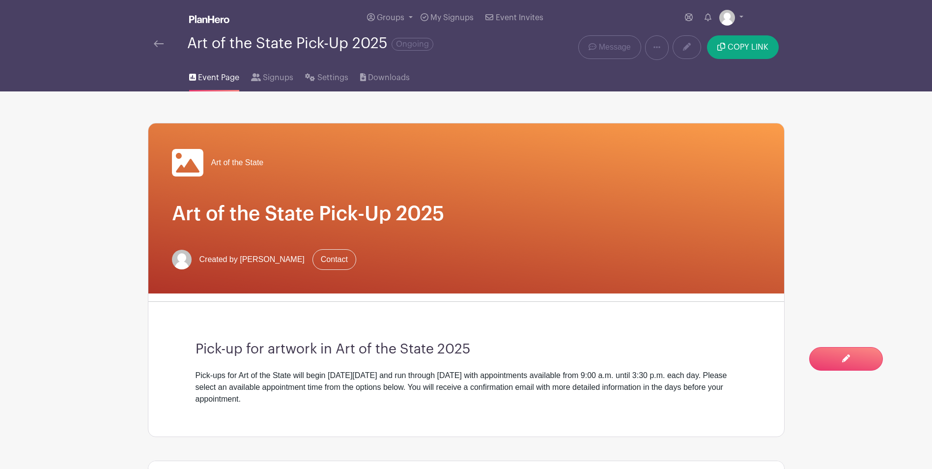  I want to click on a: Contact, so click(334, 259).